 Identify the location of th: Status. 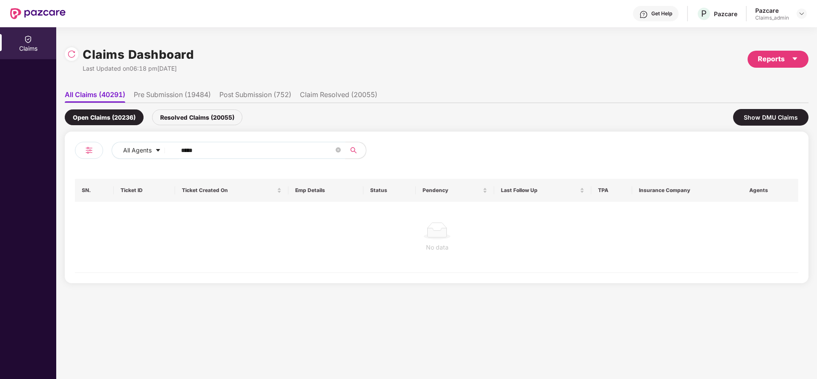
(390, 190).